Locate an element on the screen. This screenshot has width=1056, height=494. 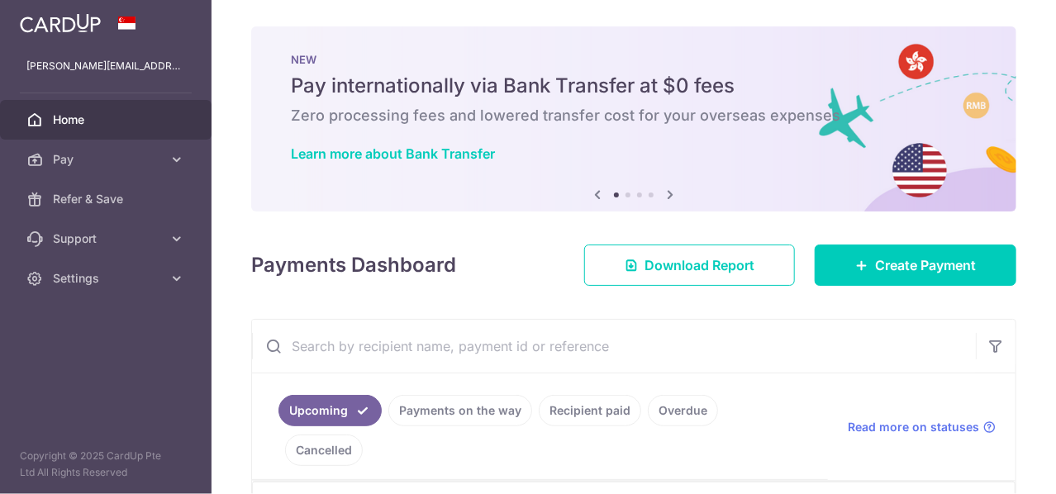
span: Settings is located at coordinates (107, 279).